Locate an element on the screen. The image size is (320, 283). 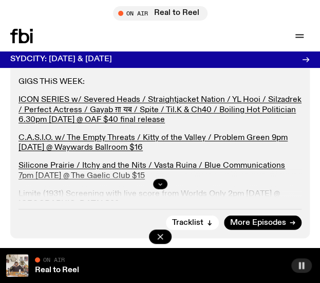
span: More Episodes is located at coordinates (258, 223).